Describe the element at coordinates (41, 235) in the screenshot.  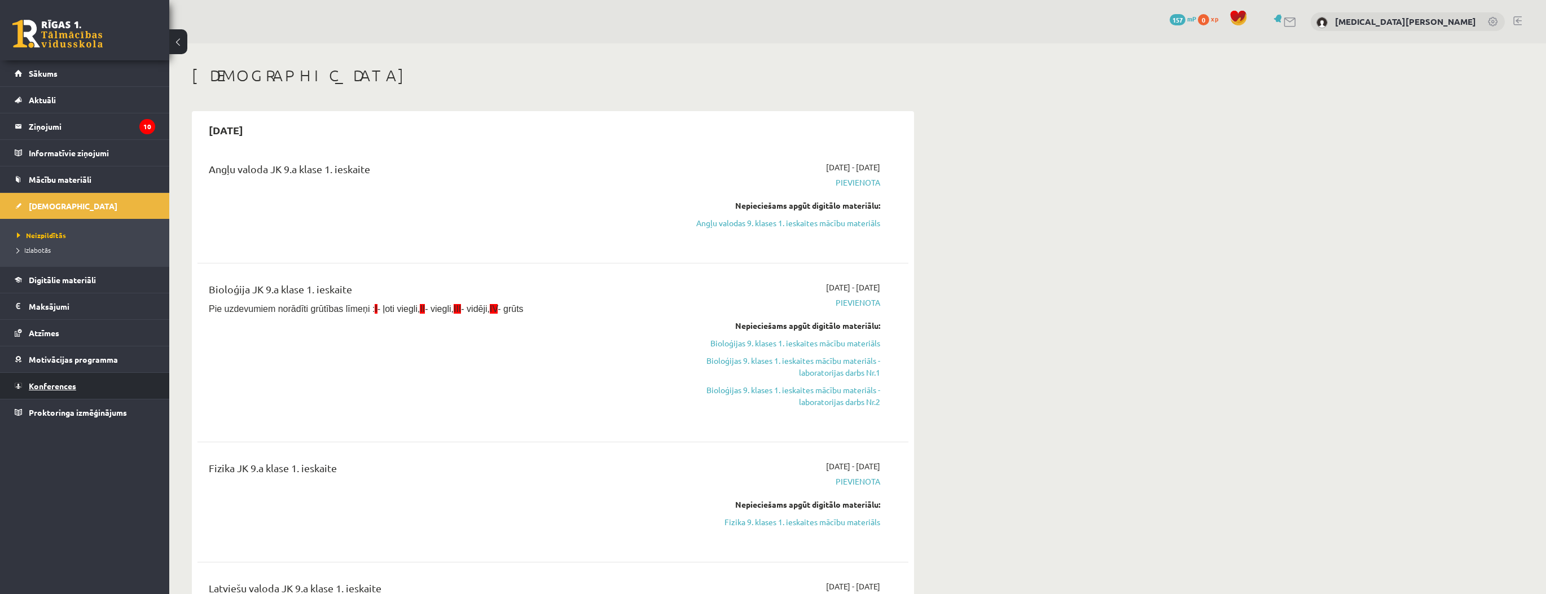
I see `span: Neizpildītās` at that location.